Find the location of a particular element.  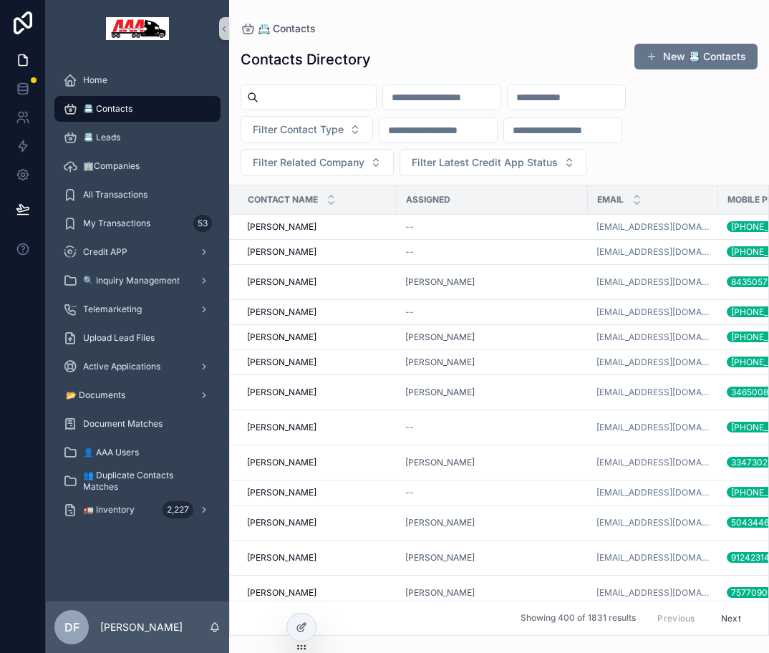

button: Next is located at coordinates (732, 618).